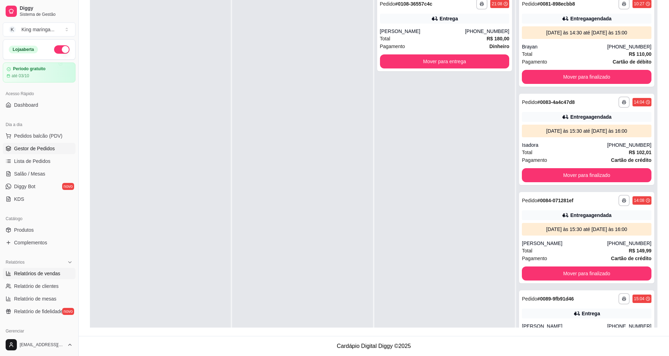  What do you see at coordinates (19, 199) in the screenshot?
I see `span: KDS` at bounding box center [19, 199].